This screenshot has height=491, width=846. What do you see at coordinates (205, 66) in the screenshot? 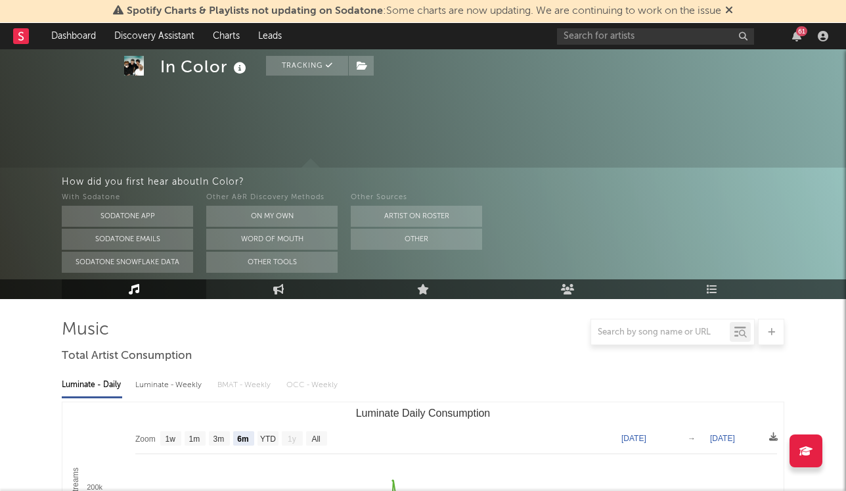
I see `div: In Color` at bounding box center [205, 66].